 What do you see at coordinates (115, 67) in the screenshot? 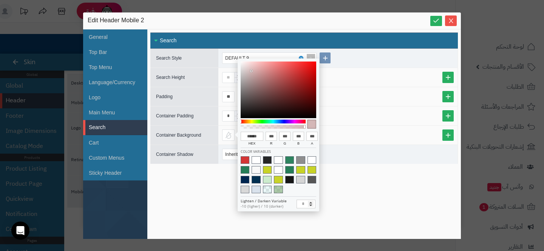
I see `li: Top Menu` at bounding box center [115, 67].